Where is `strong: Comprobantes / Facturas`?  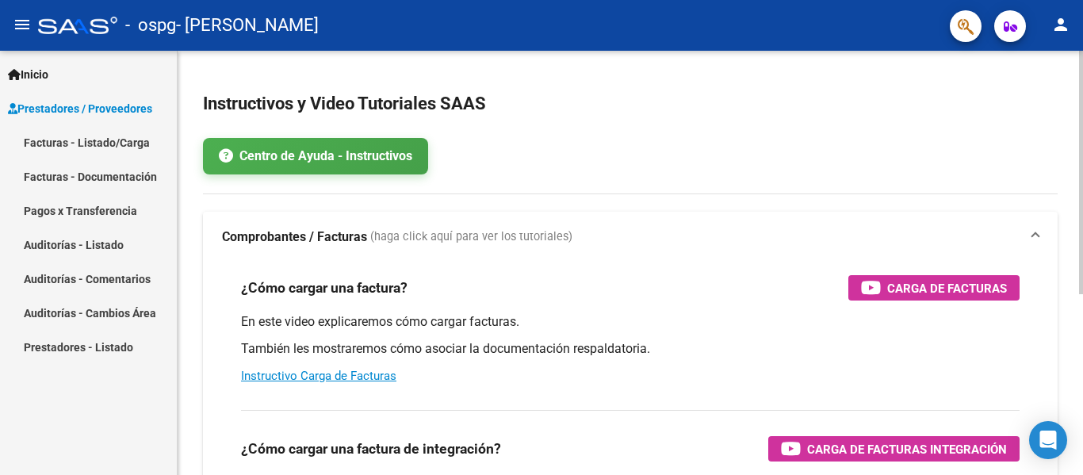 strong: Comprobantes / Facturas is located at coordinates (294, 237).